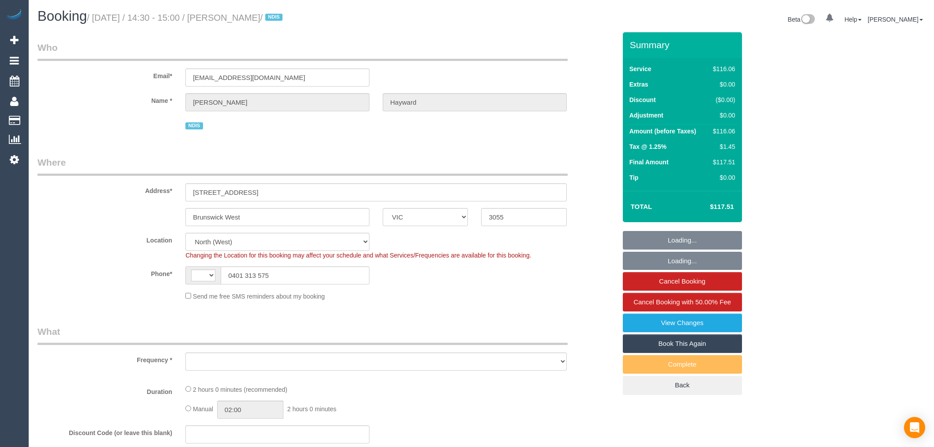  What do you see at coordinates (808, 20) in the screenshot?
I see `img: New interface` at bounding box center [808, 20].